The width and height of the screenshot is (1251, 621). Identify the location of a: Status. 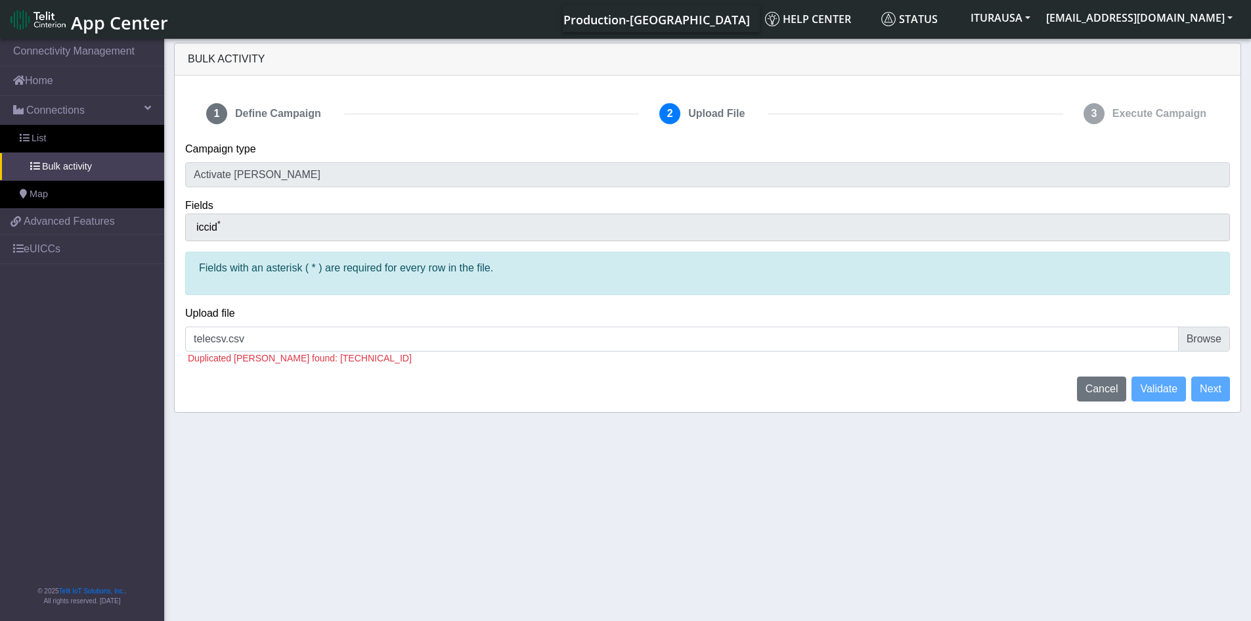
(920, 19).